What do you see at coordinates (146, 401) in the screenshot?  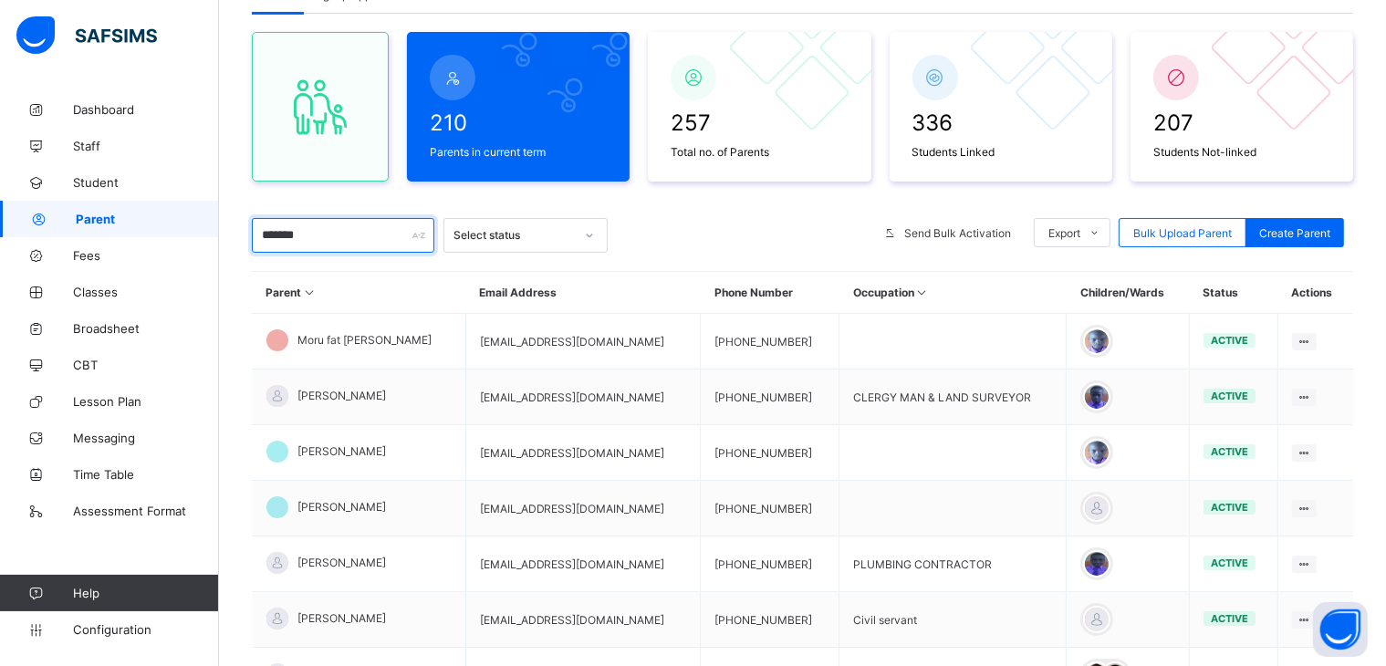 I see `span: Lesson Plan` at bounding box center [146, 401].